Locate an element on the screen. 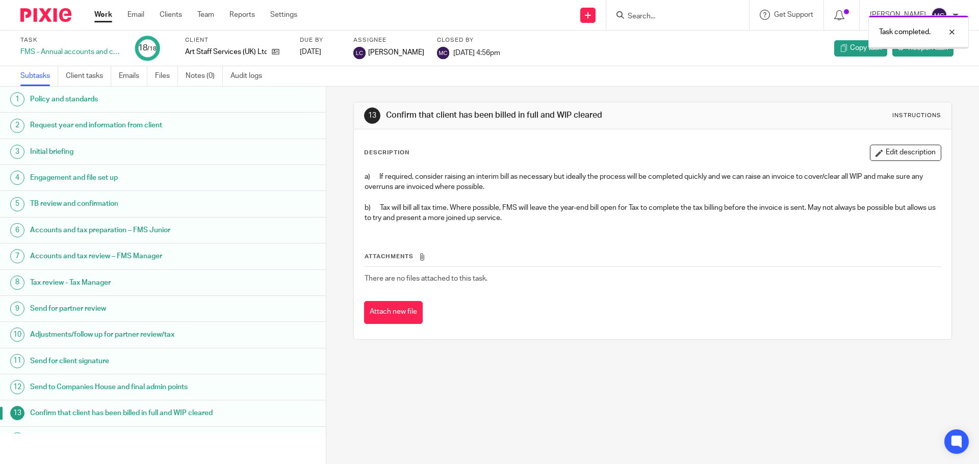 Image resolution: width=979 pixels, height=464 pixels. span: Attachments is located at coordinates (389, 256).